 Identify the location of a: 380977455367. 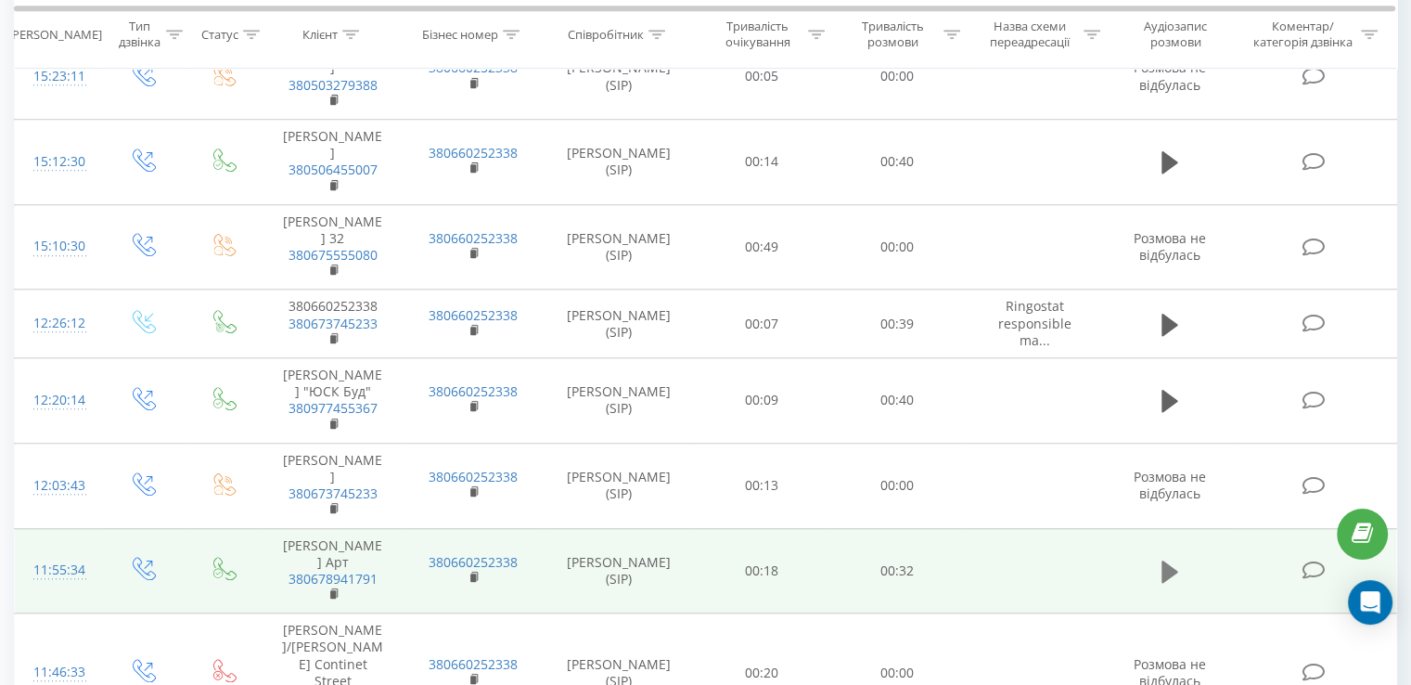
(333, 407).